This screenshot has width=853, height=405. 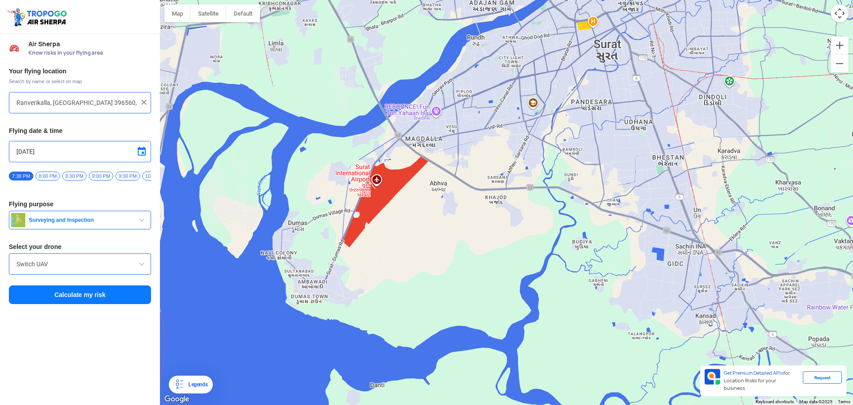 What do you see at coordinates (815, 401) in the screenshot?
I see `span: Map data ©2025` at bounding box center [815, 401].